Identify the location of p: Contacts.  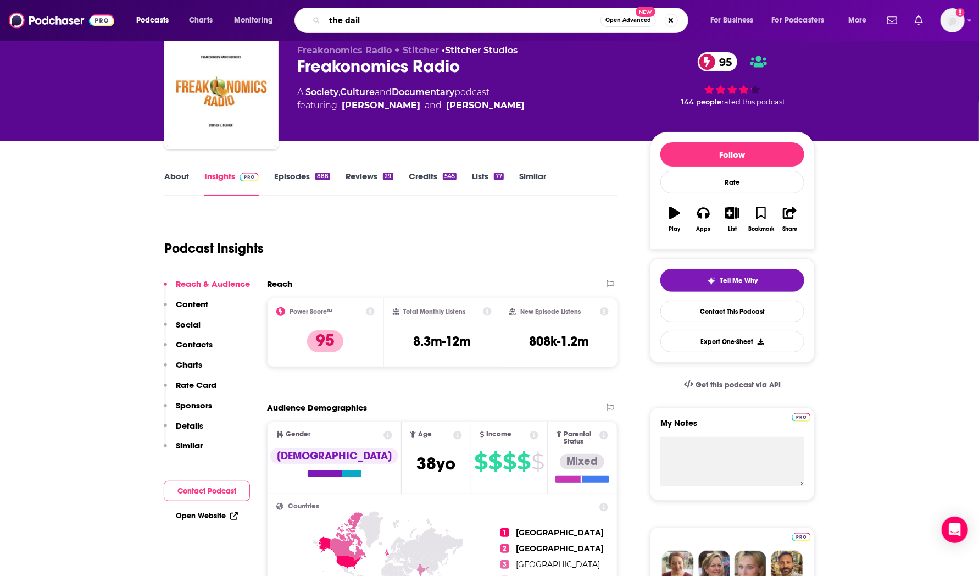
(194, 344).